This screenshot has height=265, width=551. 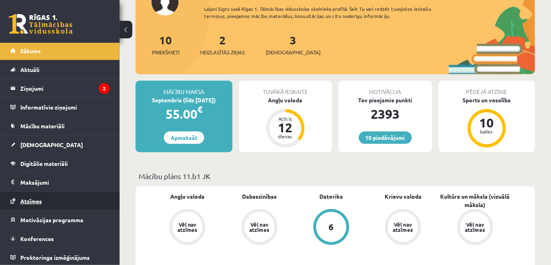 I want to click on span: Proktoringa izmēģinājums, so click(x=55, y=257).